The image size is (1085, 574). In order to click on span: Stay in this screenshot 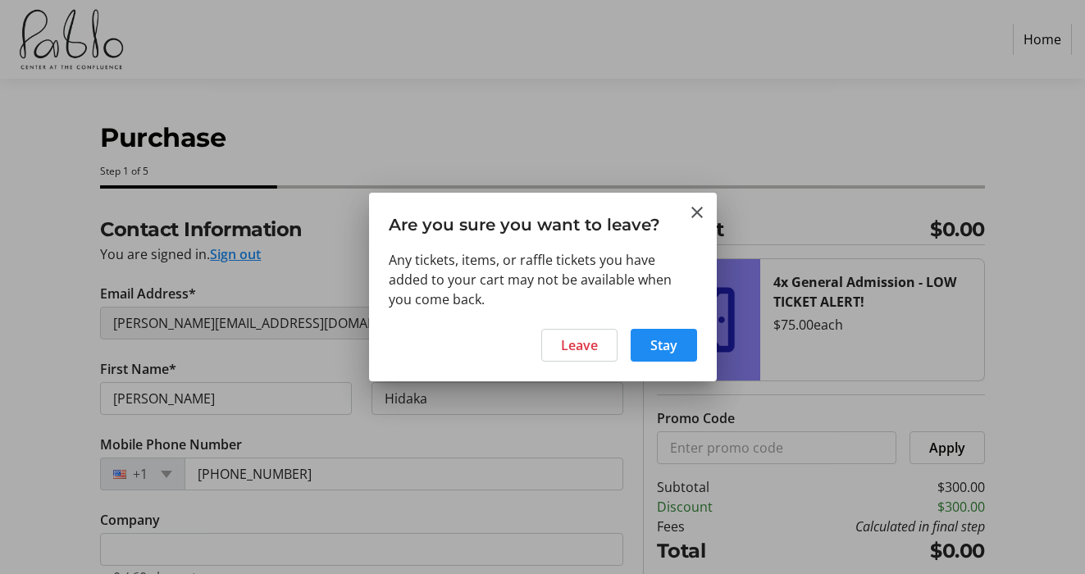, I will do `click(663, 345)`.